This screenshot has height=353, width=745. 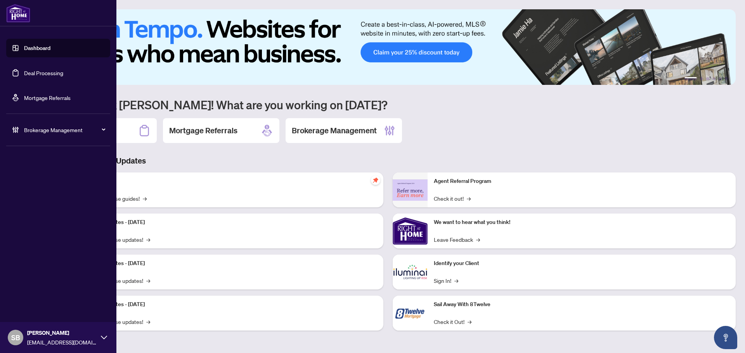 I want to click on img: Identify your Client, so click(x=410, y=272).